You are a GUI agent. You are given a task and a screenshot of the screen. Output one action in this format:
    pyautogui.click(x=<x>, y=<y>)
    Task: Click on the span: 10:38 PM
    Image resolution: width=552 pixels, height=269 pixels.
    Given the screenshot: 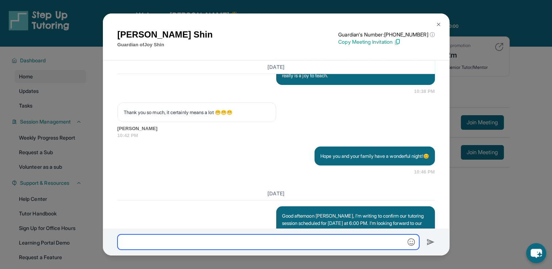 What is the action you would take?
    pyautogui.click(x=424, y=92)
    